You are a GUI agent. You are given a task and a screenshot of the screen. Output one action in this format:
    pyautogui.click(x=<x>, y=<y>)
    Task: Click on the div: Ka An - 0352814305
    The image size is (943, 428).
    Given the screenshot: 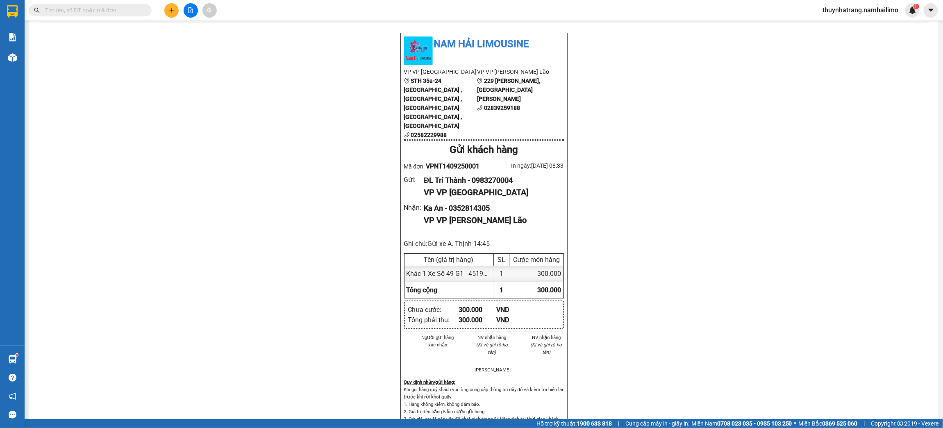 What is the action you would take?
    pyautogui.click(x=490, y=208)
    